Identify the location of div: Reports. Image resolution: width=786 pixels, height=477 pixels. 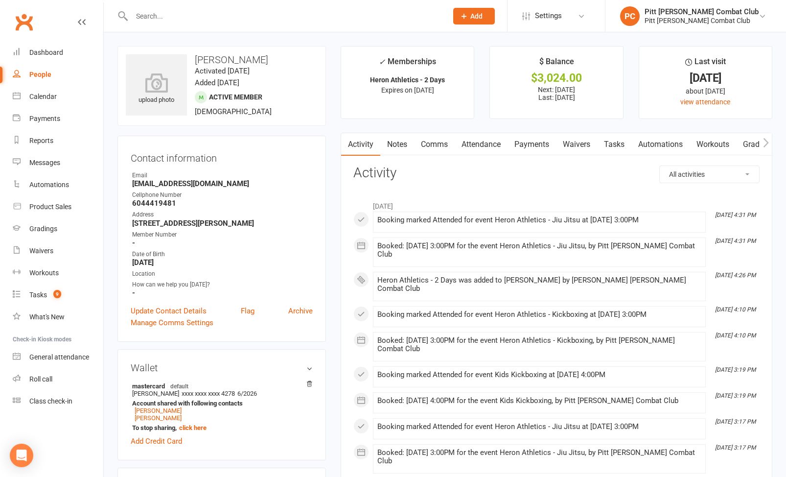
(41, 140).